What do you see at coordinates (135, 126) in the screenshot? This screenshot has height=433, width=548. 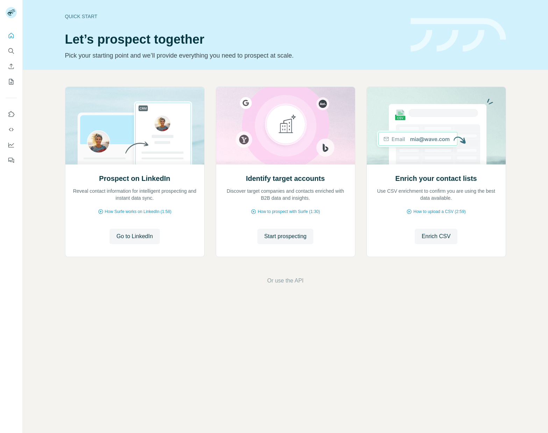 I see `img: Prospect on LinkedIn` at bounding box center [135, 126].